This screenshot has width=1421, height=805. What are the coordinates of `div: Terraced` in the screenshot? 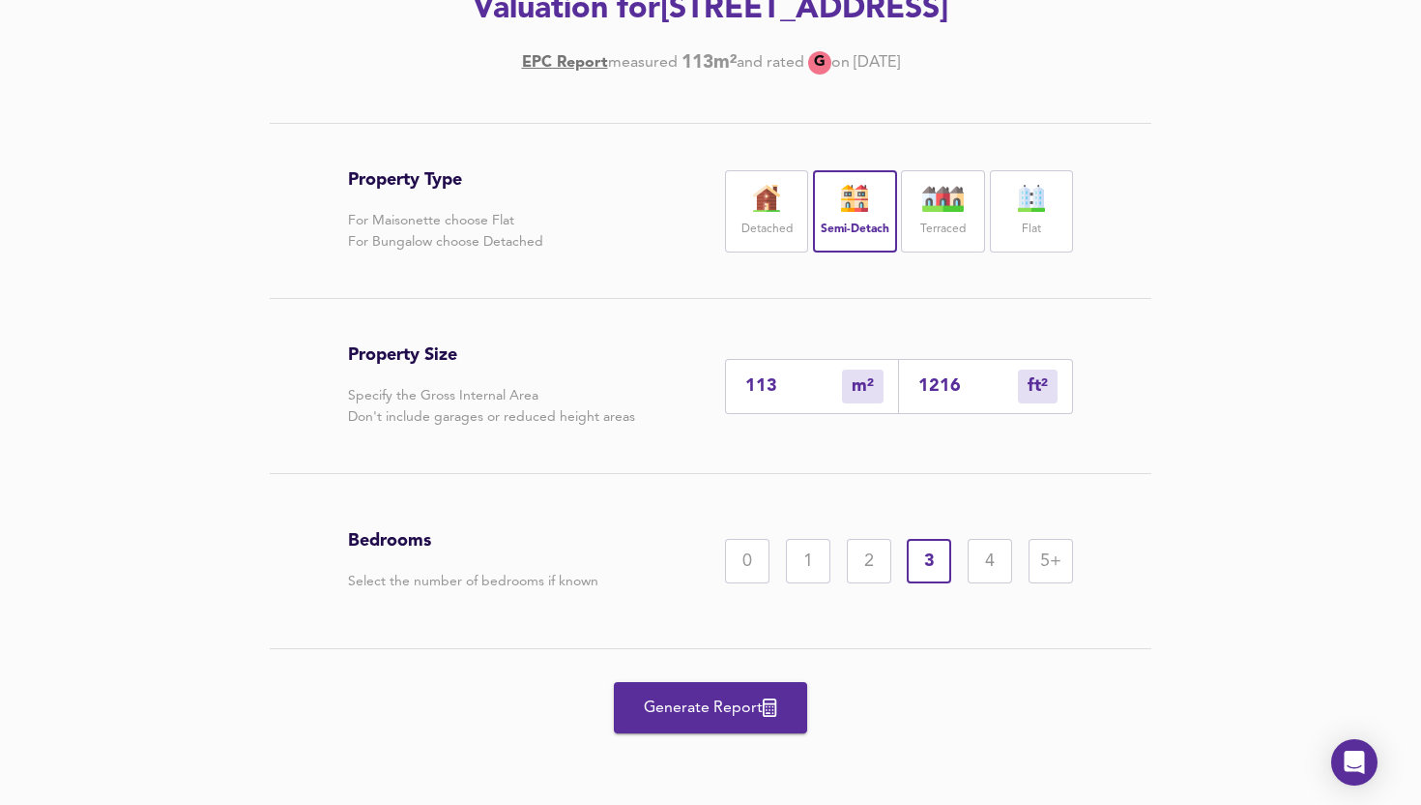 It's located at (943, 211).